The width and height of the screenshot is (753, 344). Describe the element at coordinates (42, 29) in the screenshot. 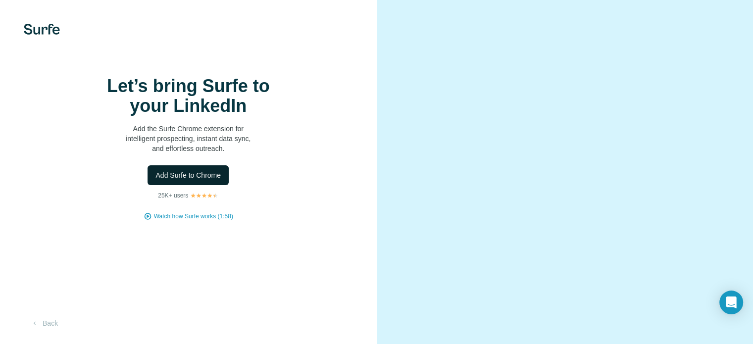

I see `img: Surfe's logo` at that location.